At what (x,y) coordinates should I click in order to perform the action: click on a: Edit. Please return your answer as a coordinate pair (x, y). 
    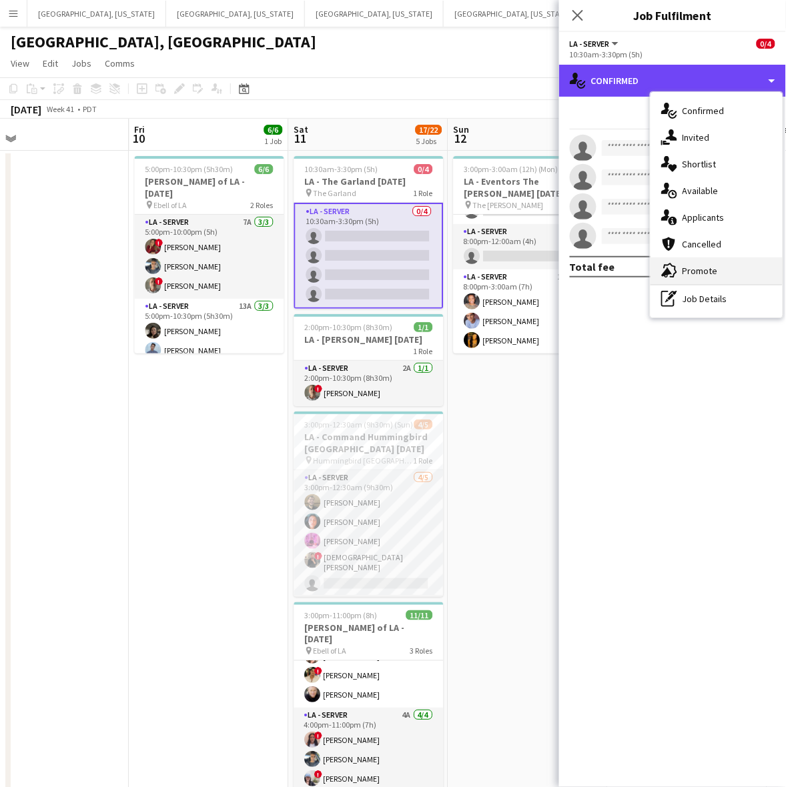
    Looking at the image, I should click on (50, 63).